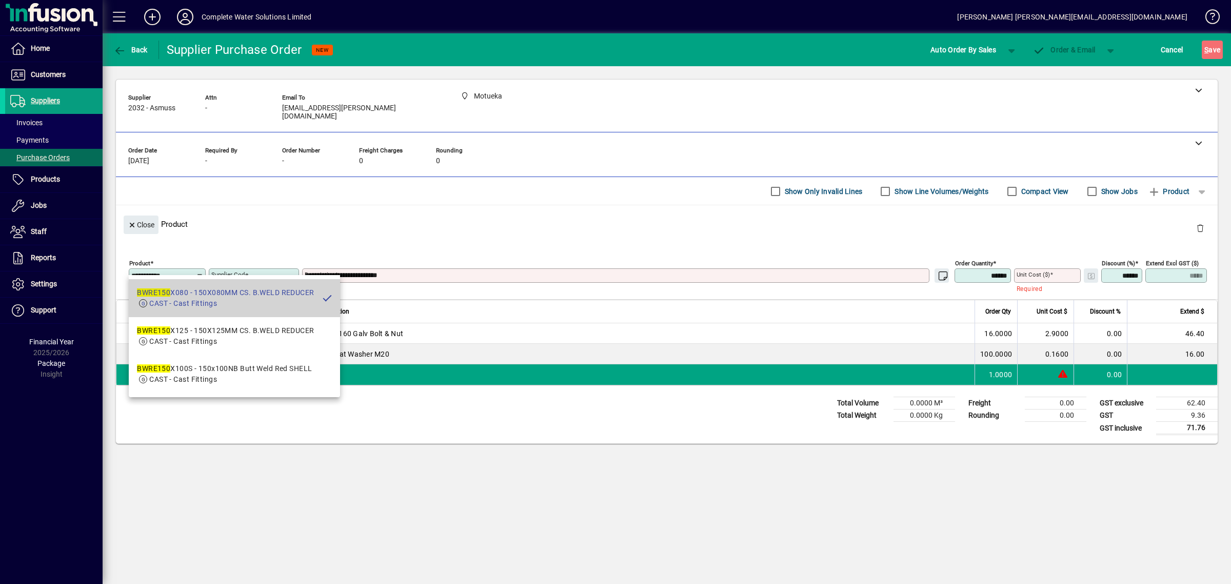 The height and width of the screenshot is (584, 1231). I want to click on button: Delete, so click(1200, 228).